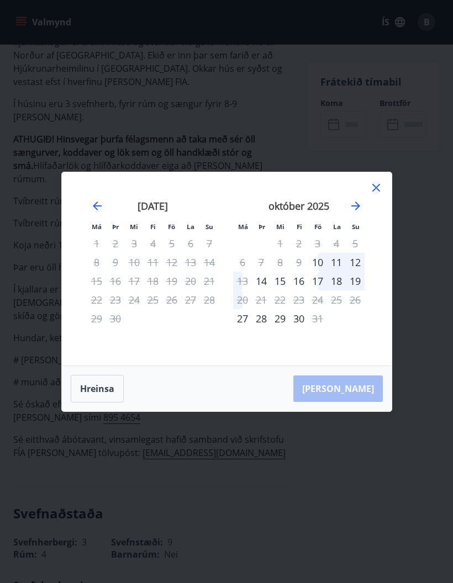 Image resolution: width=453 pixels, height=583 pixels. What do you see at coordinates (172, 244) in the screenshot?
I see `td: Not available. föstudagur, 5. september 2025` at bounding box center [172, 244].